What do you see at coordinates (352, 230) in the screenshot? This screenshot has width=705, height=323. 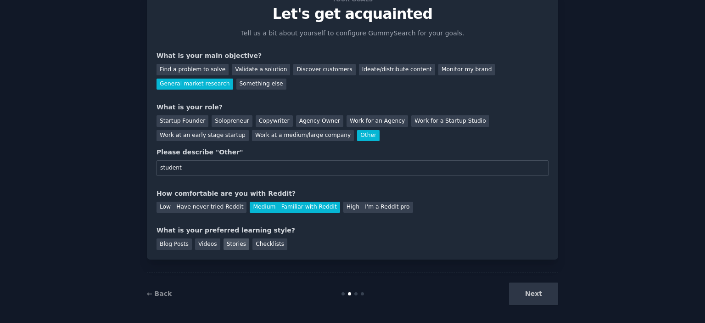 I see `div: What is your preferred learning style?` at bounding box center [352, 230].